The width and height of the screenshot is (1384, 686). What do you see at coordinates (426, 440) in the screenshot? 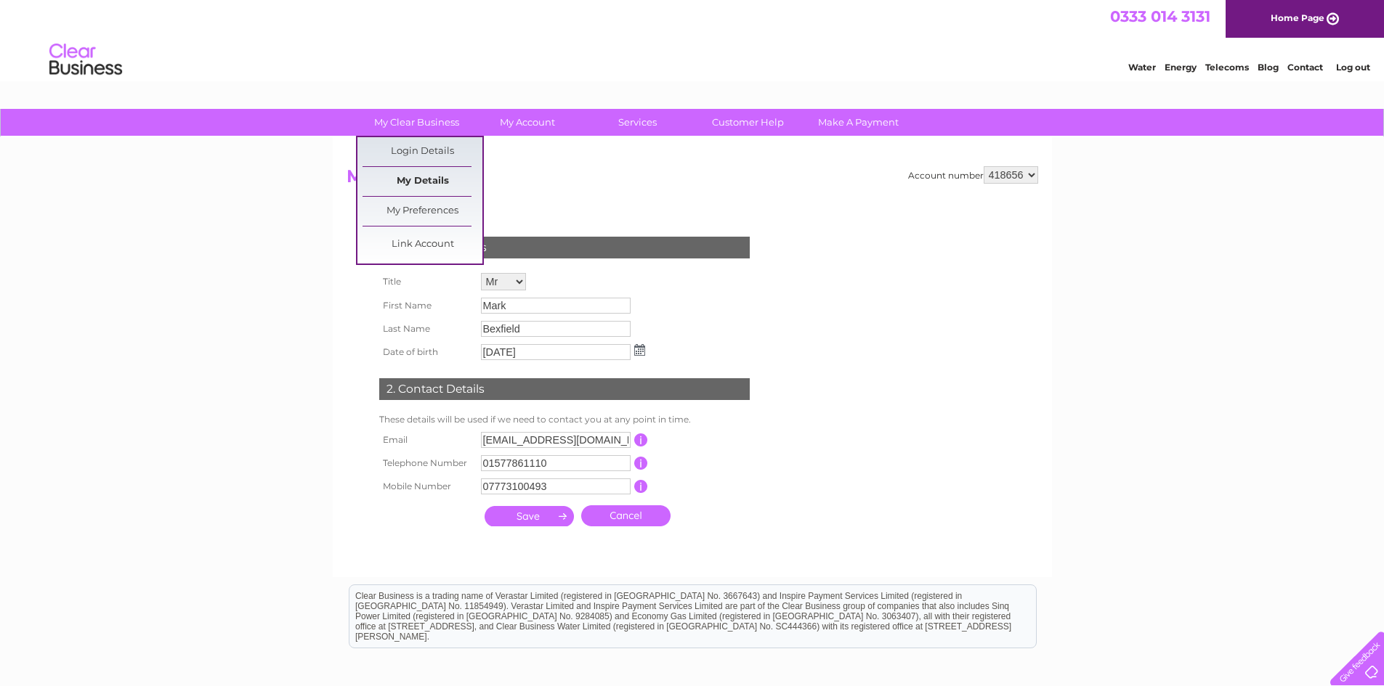
I see `th: Email` at bounding box center [426, 440].